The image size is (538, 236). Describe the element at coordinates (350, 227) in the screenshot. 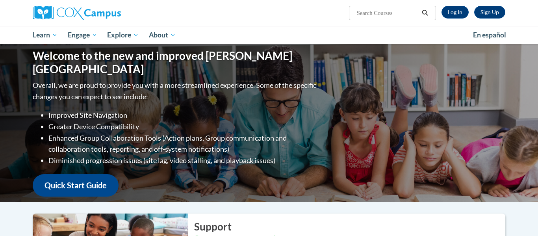

I see `h2: Support` at that location.